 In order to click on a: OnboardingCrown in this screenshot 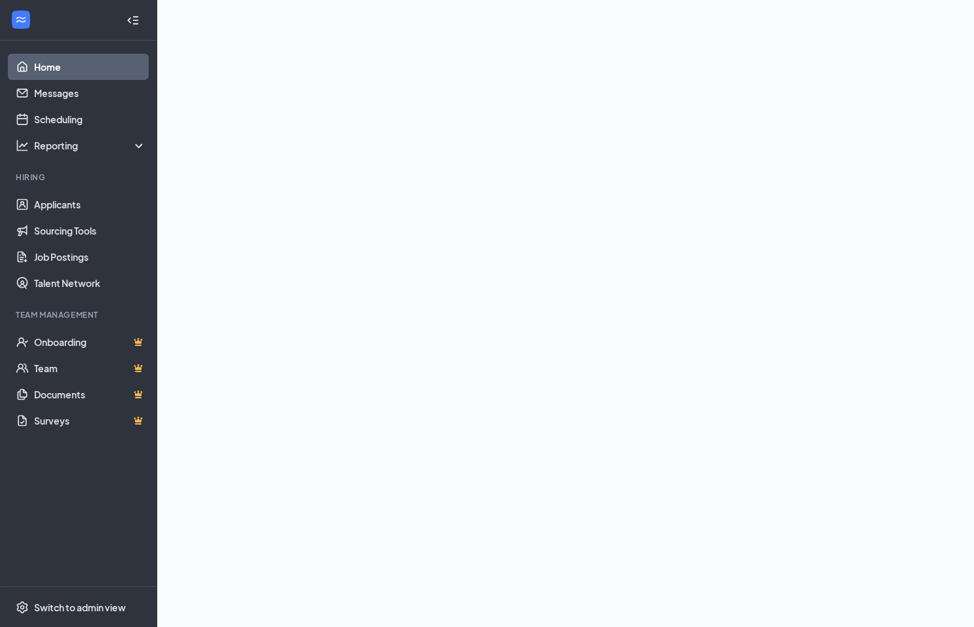, I will do `click(90, 342)`.